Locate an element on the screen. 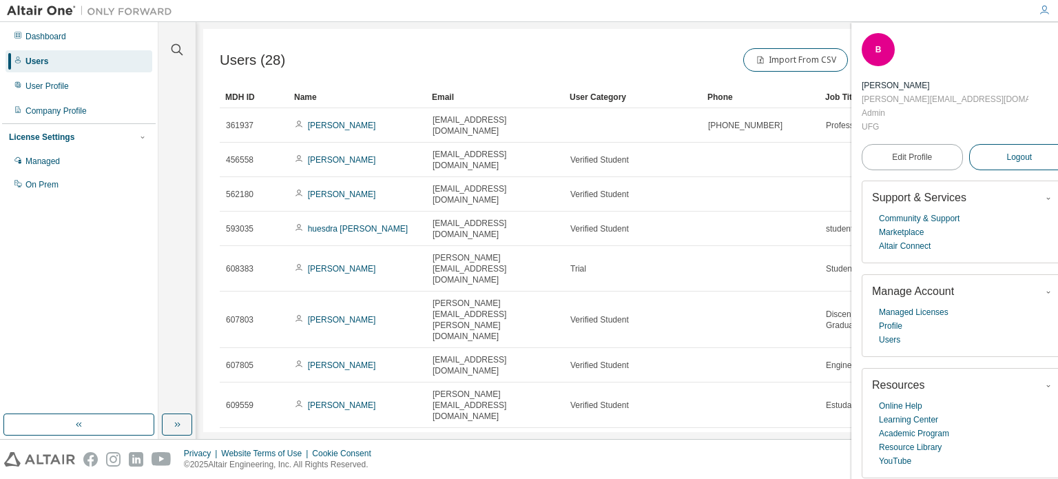  span: Logout is located at coordinates (1019, 157).